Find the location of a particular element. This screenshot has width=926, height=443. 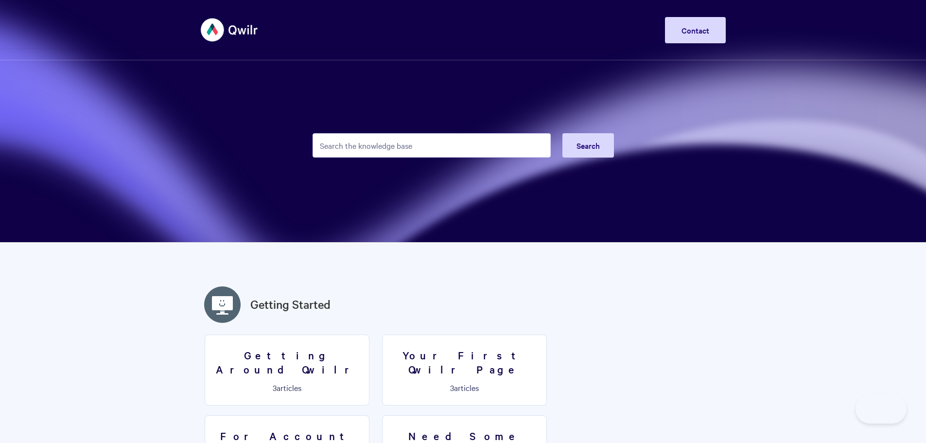

a: Getting Started is located at coordinates (290, 304).